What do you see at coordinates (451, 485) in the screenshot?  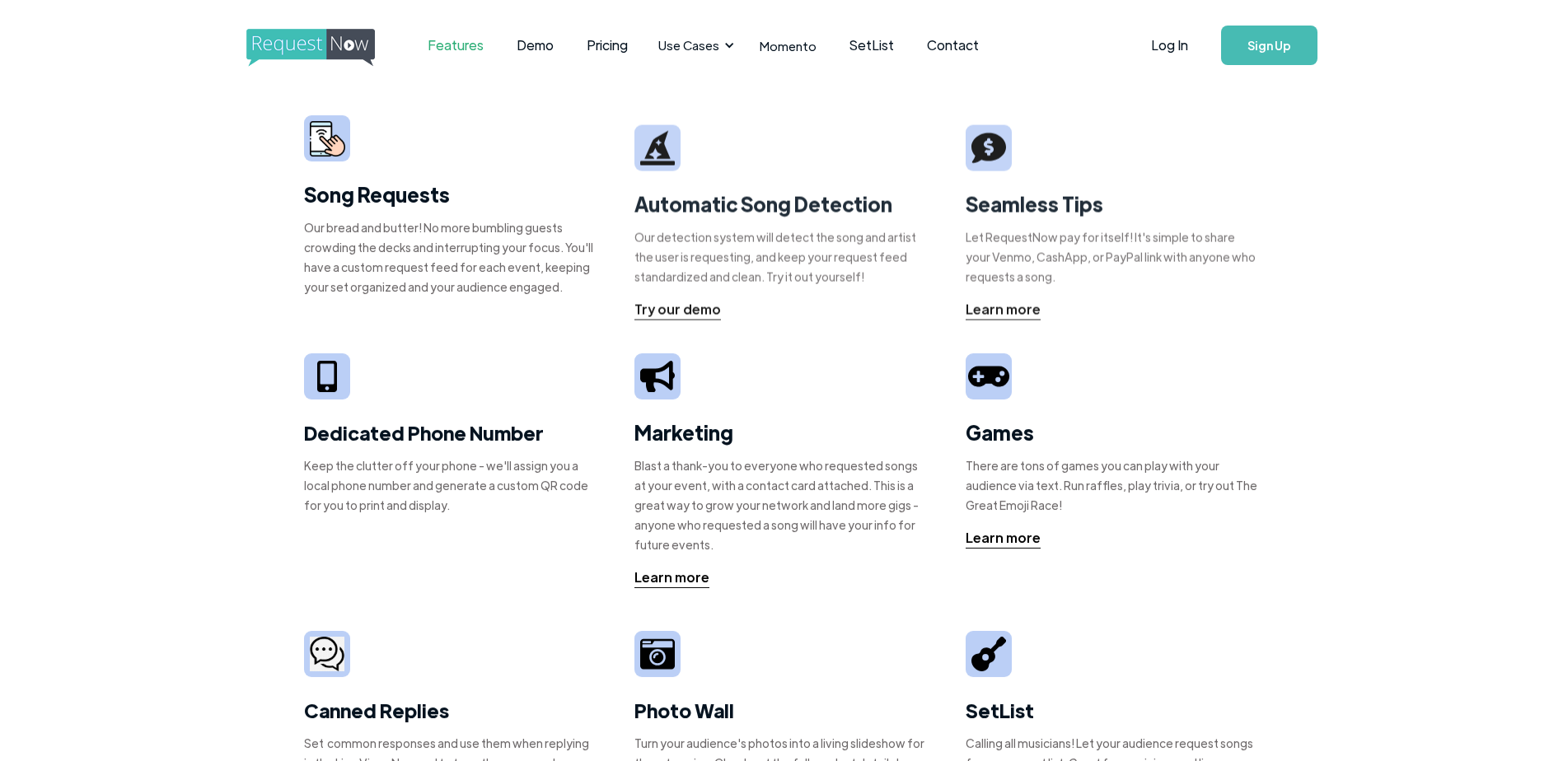 I see `div: Keep the clutter off your phone - we'll assign you a local phone number and generate a custom QR ...` at bounding box center [451, 485].